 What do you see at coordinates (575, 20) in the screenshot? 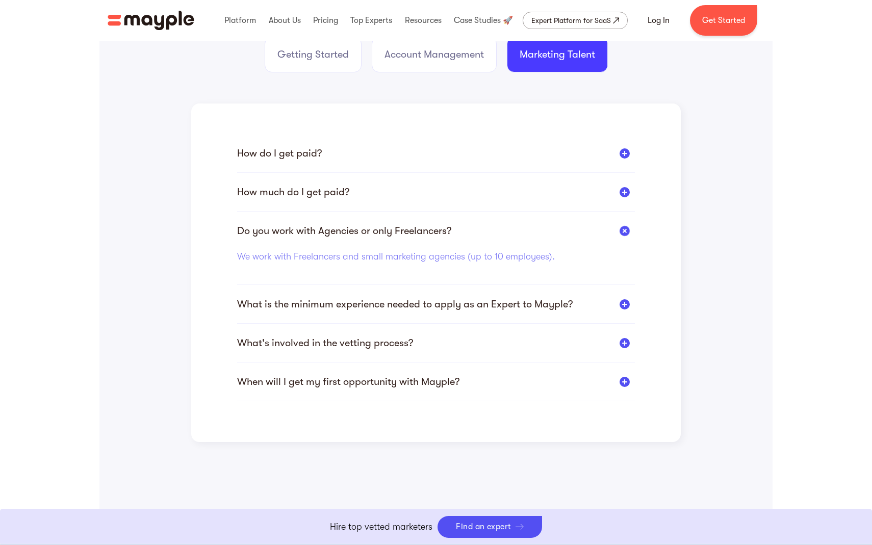
I see `a: Expert Platform for SaaS` at bounding box center [575, 20].